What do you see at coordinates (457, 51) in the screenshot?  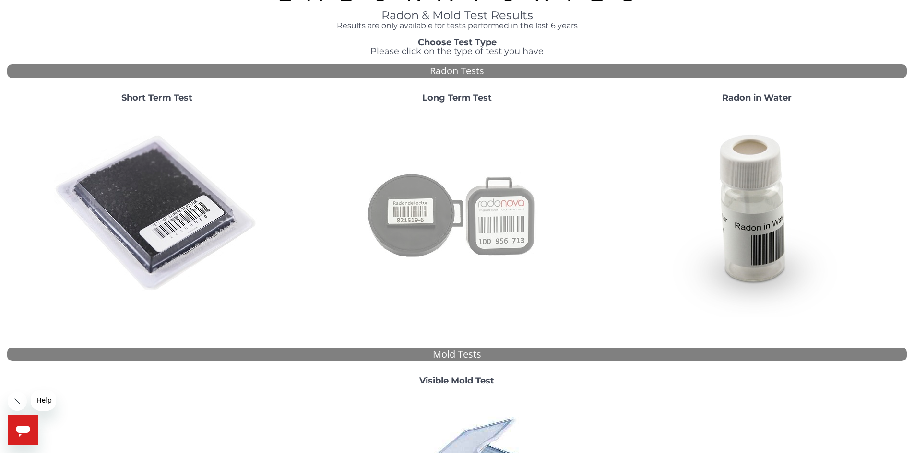 I see `span: Please click on the type of test you have` at bounding box center [457, 51].